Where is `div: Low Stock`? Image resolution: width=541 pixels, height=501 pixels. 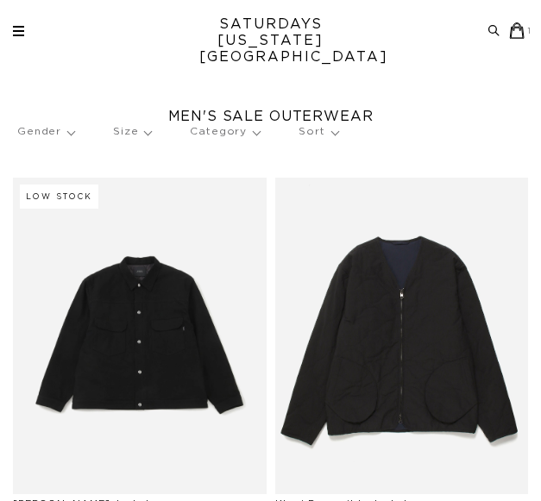 div: Low Stock is located at coordinates (59, 197).